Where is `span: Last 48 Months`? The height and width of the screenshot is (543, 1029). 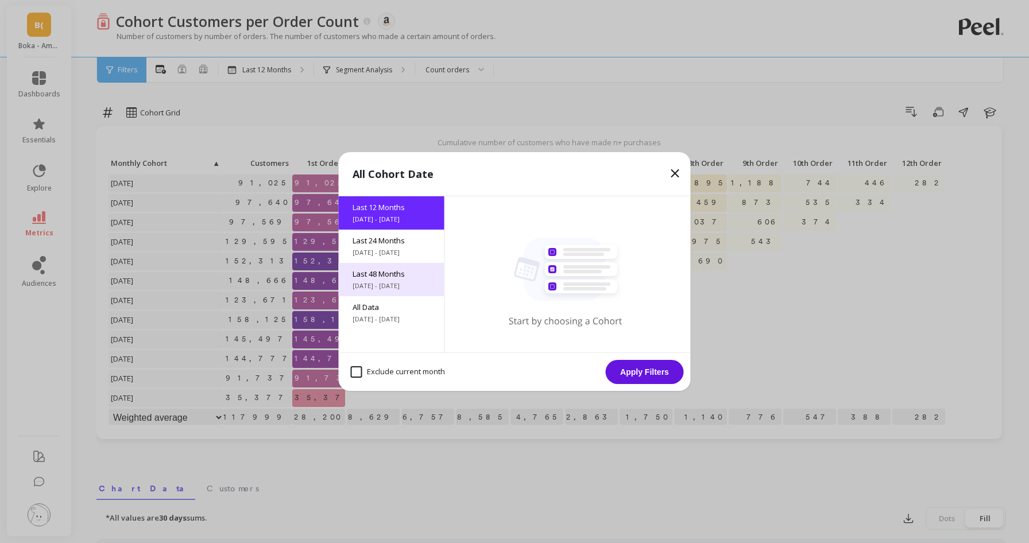 span: Last 48 Months is located at coordinates (392, 274).